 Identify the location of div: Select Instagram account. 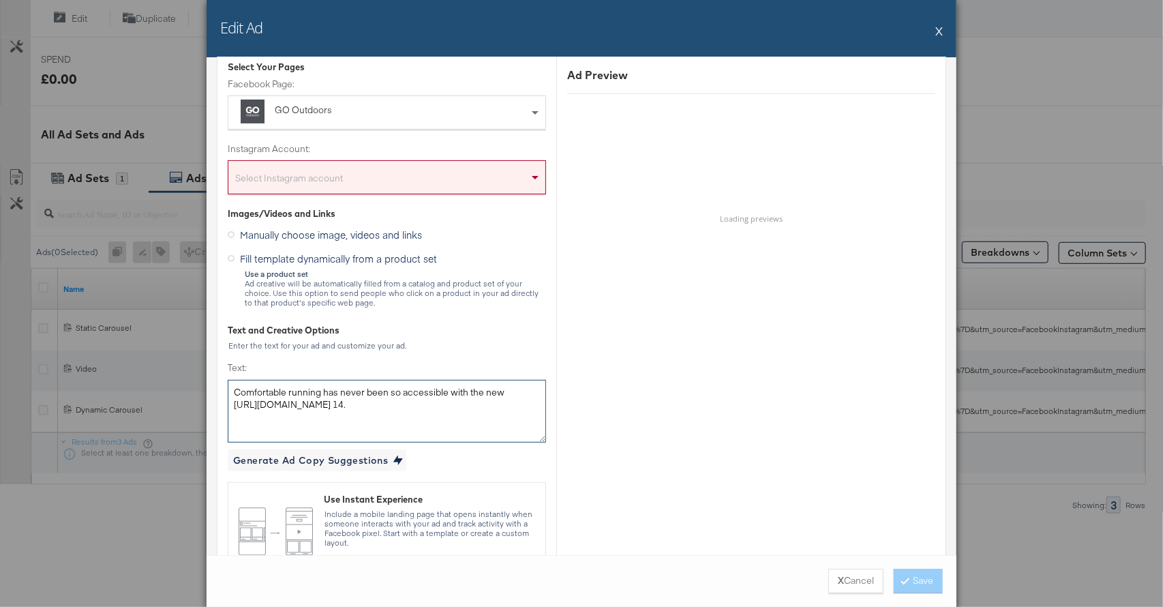
(387, 180).